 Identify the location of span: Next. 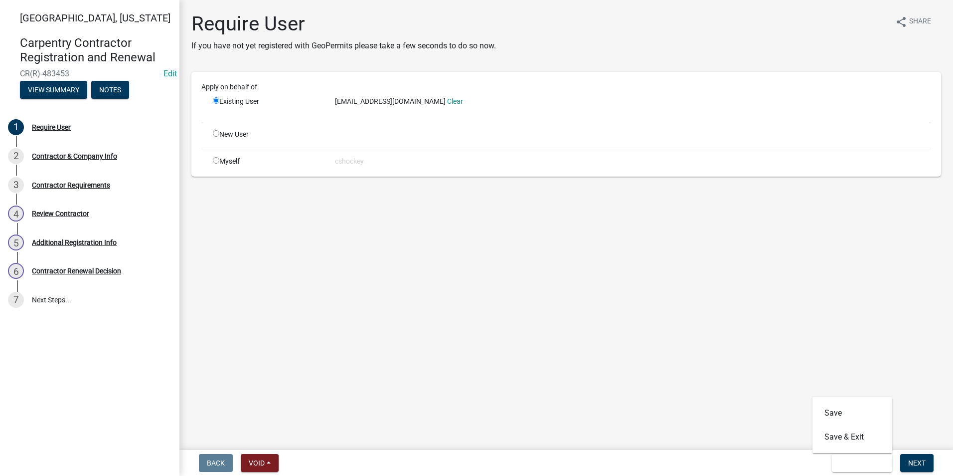
(917, 463).